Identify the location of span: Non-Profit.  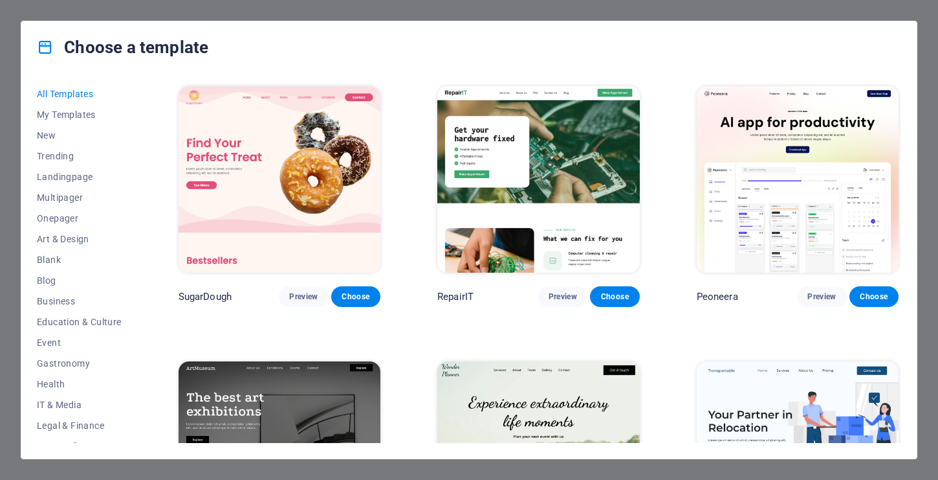
(79, 446).